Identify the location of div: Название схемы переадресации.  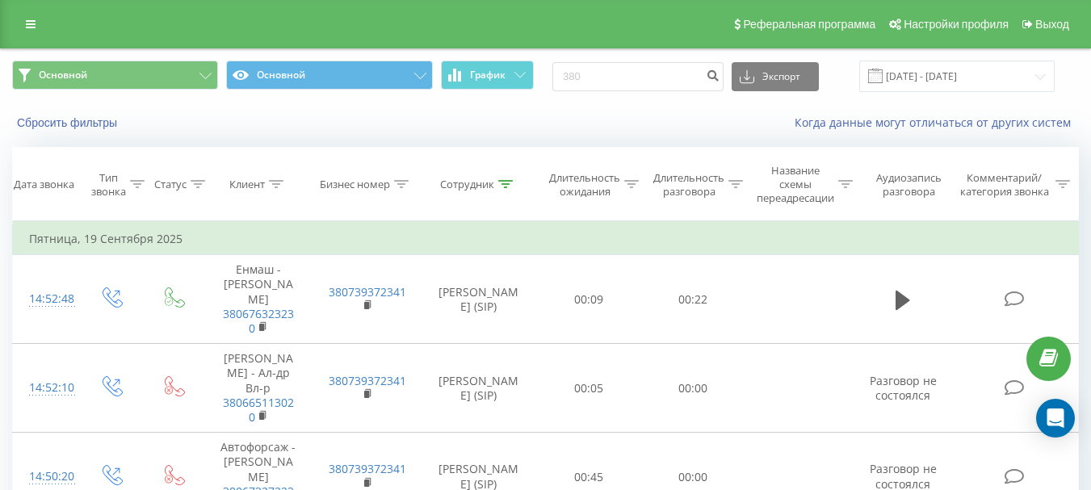
(796, 184).